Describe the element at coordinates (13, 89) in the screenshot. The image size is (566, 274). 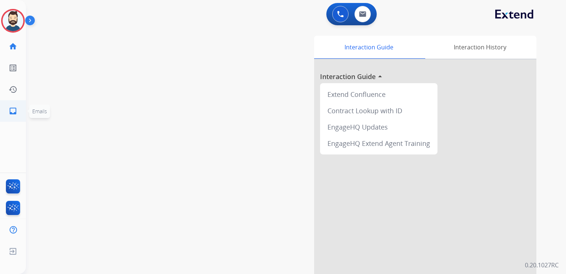
I see `mat-icon: history` at that location.